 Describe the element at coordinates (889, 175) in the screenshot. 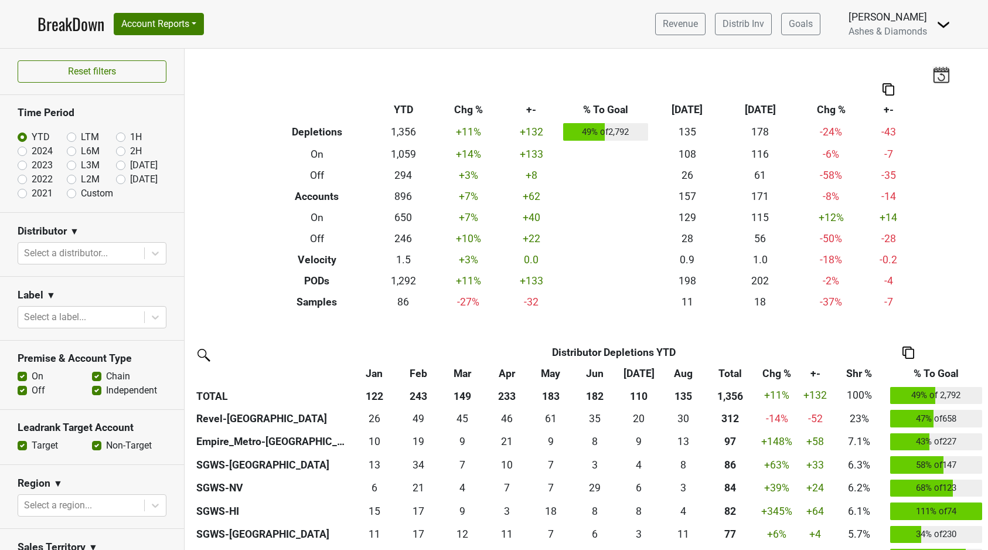

I see `td: -35` at that location.